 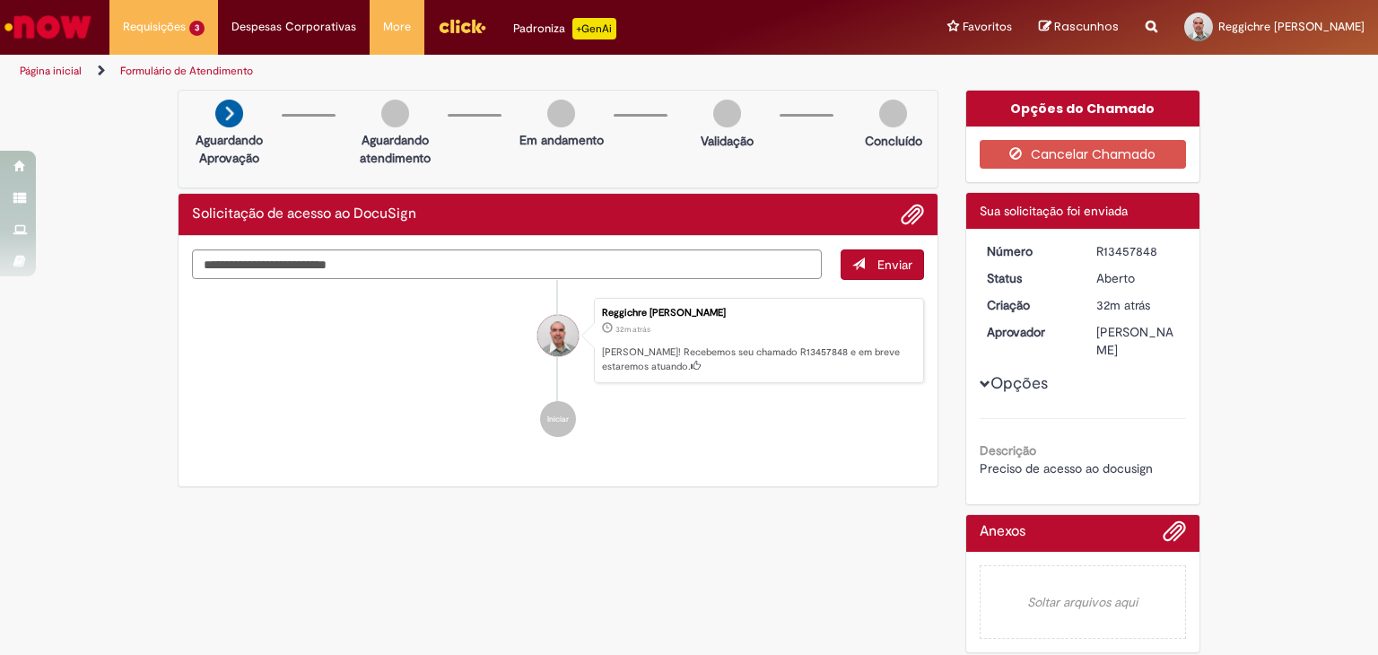 What do you see at coordinates (558, 341) in the screenshot?
I see `li: Reggichre Pinheiro Da Silva` at bounding box center [558, 341].